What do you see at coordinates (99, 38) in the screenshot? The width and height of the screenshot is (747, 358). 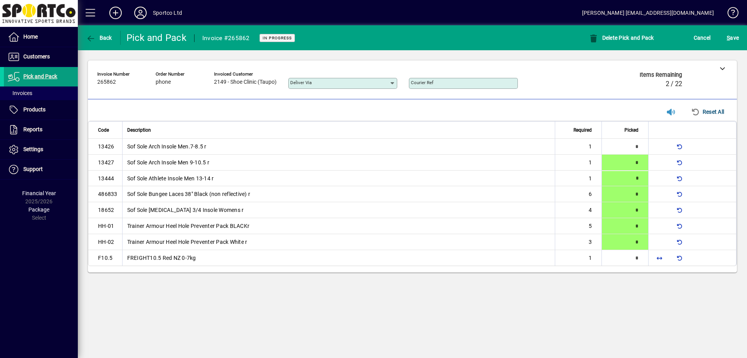 I see `span: Back` at bounding box center [99, 38].